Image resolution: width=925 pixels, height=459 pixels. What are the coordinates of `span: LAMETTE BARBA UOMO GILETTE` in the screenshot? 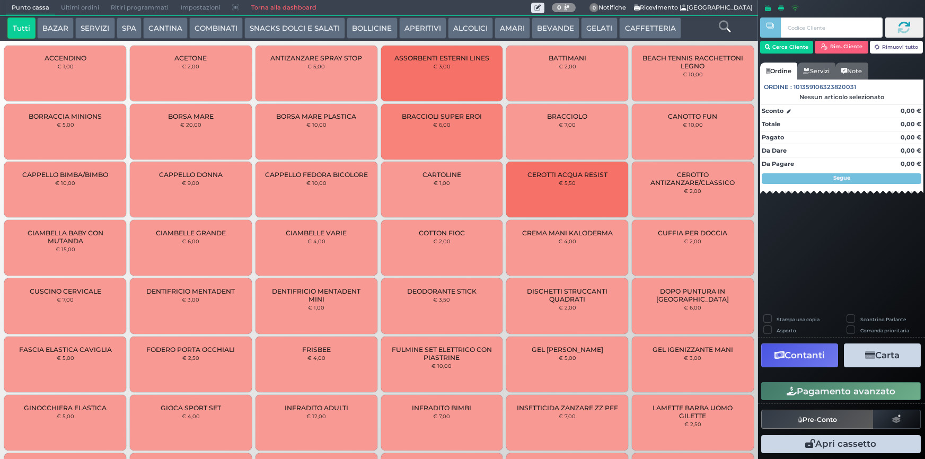 It's located at (693, 412).